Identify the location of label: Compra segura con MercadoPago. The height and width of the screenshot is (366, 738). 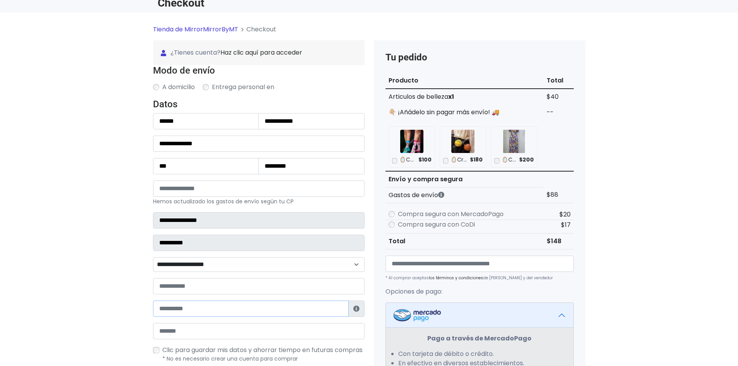
(450, 214).